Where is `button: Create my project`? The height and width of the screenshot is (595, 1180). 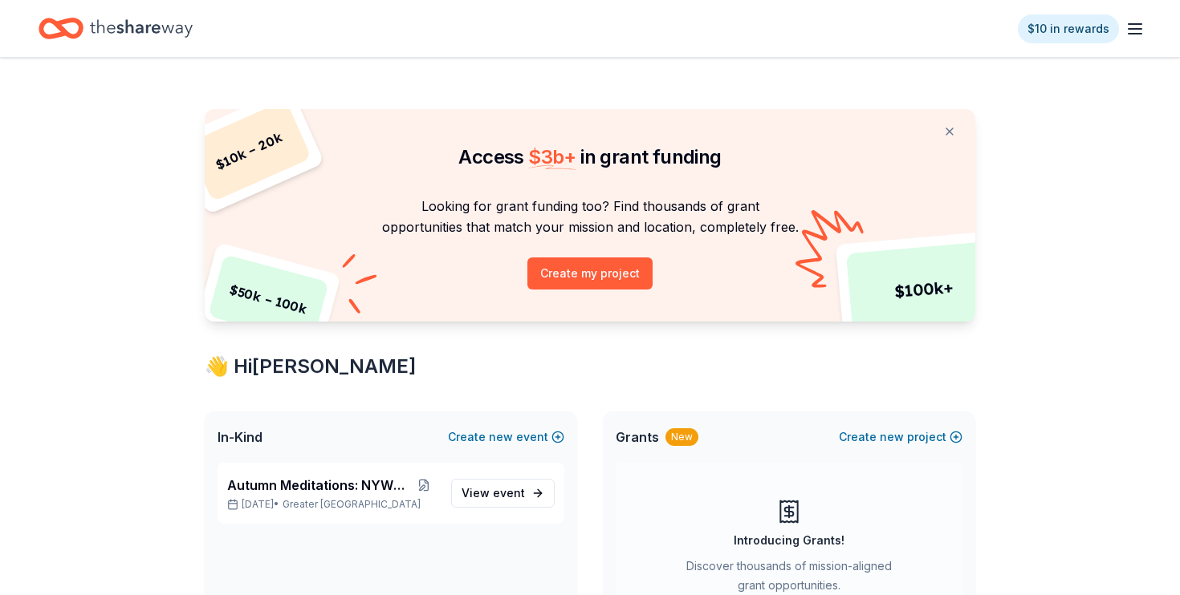
button: Create my project is located at coordinates (590, 274).